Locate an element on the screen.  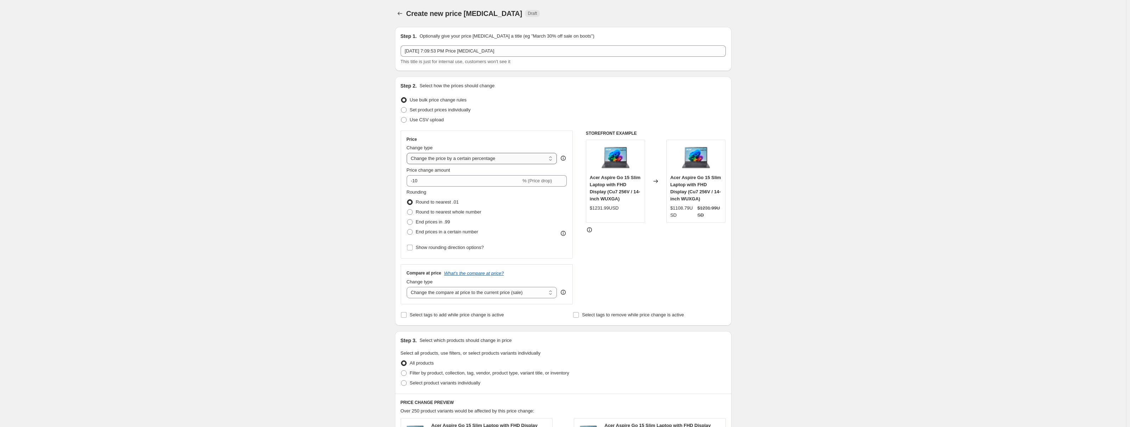
span: $1108.79USD is located at coordinates (682, 211).